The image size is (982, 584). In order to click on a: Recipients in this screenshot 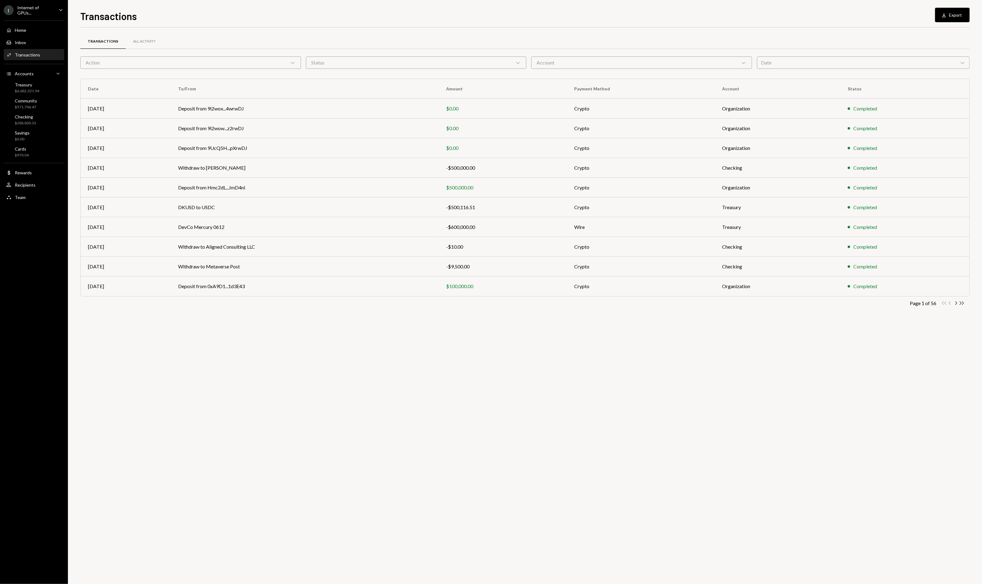, I will do `click(34, 185)`.